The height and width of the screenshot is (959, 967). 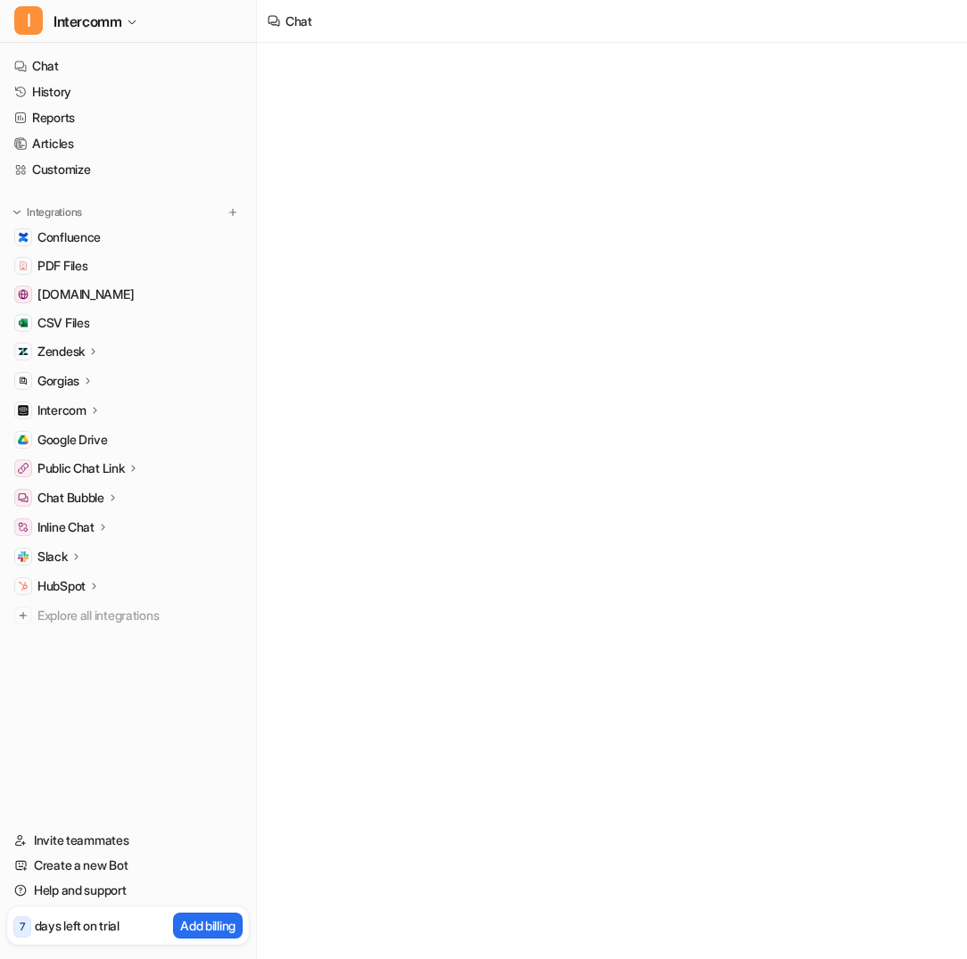 What do you see at coordinates (23, 410) in the screenshot?
I see `img: Intercom` at bounding box center [23, 410].